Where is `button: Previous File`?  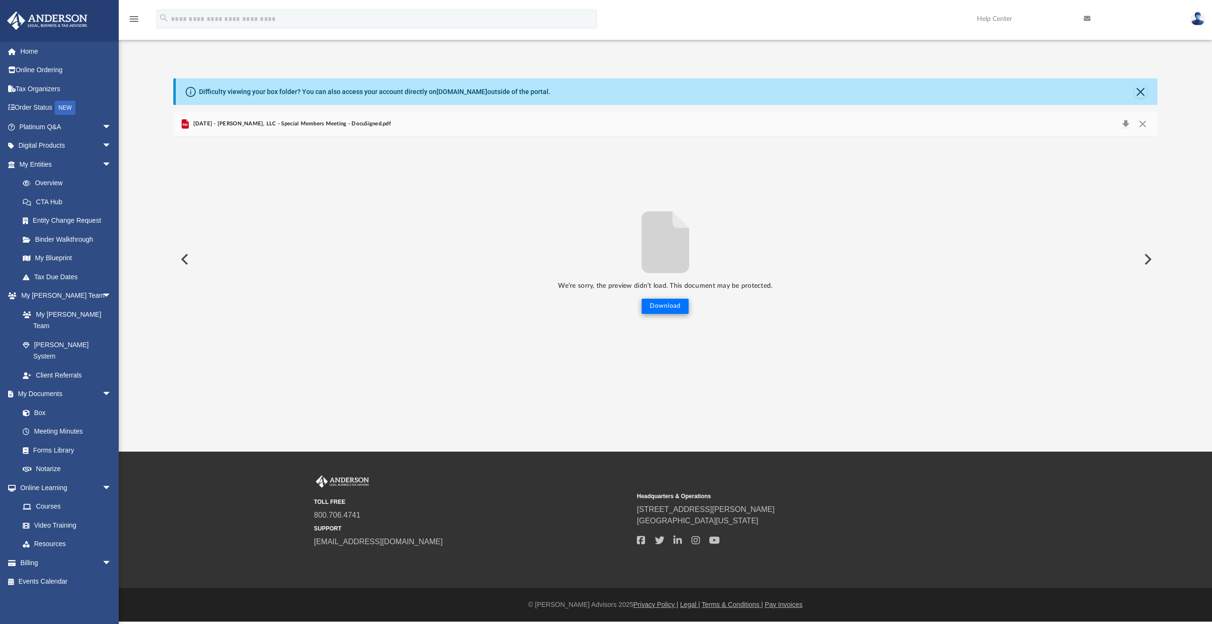 button: Previous File is located at coordinates (184, 259).